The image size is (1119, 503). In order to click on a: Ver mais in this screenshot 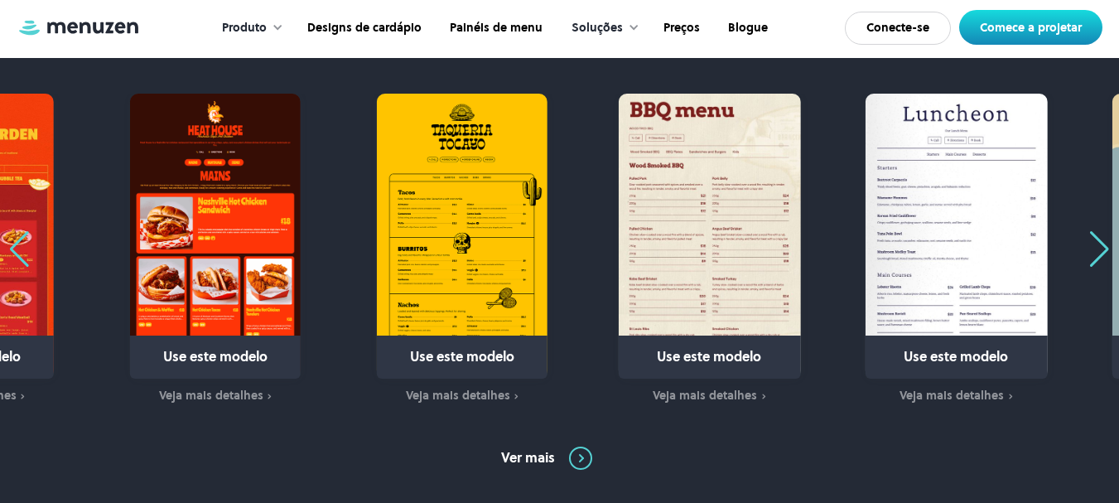, I will do `click(560, 458)`.